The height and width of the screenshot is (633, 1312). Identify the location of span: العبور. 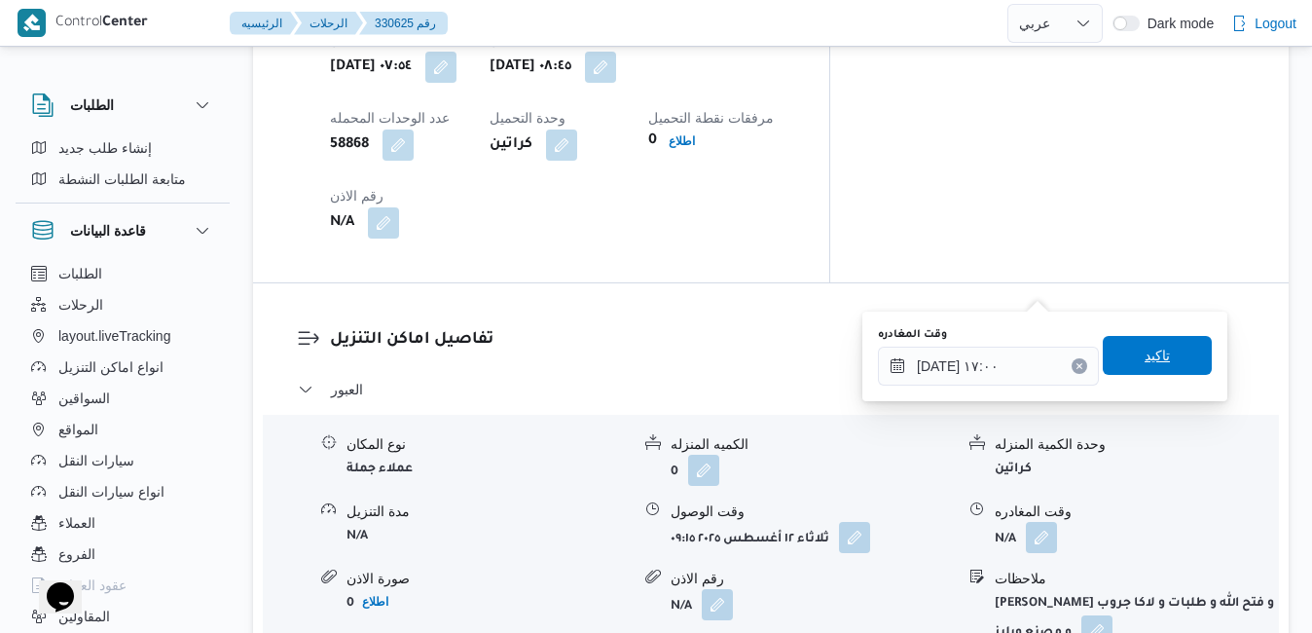
(346, 389).